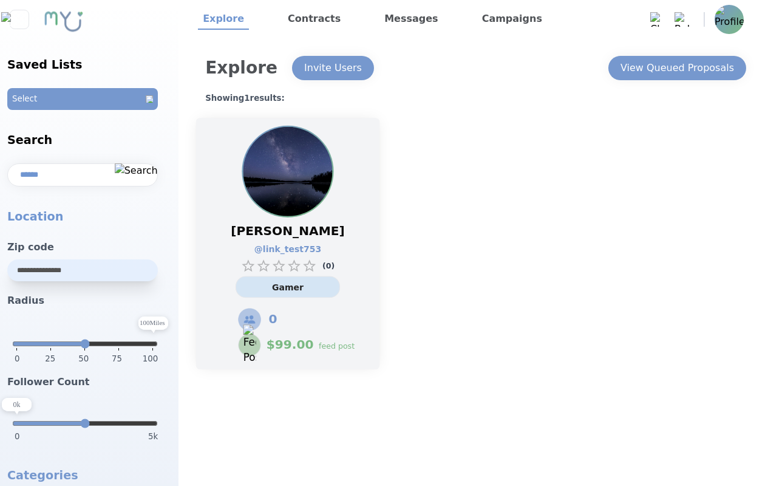  What do you see at coordinates (682, 19) in the screenshot?
I see `img: Bell` at bounding box center [682, 19].